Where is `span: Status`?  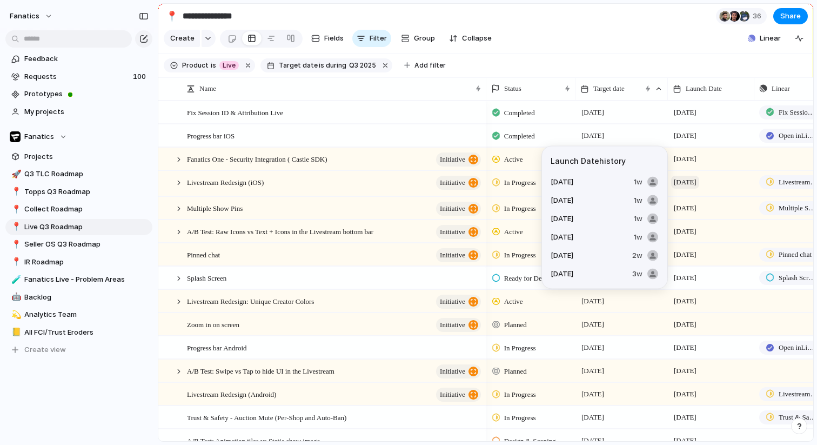 span: Status is located at coordinates (513, 89).